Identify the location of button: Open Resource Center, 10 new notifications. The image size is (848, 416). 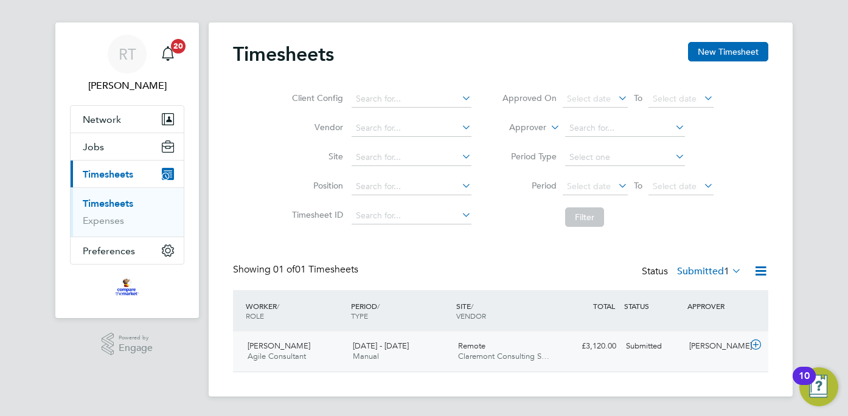
(819, 387).